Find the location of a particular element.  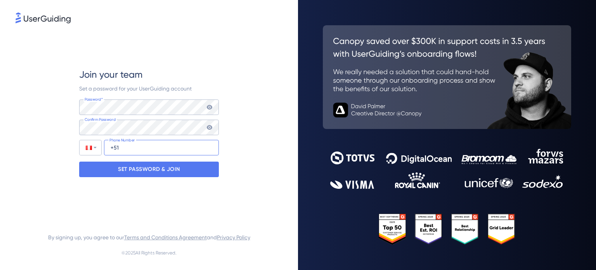

p: SET PASSWORD & JOIN is located at coordinates (149, 169).